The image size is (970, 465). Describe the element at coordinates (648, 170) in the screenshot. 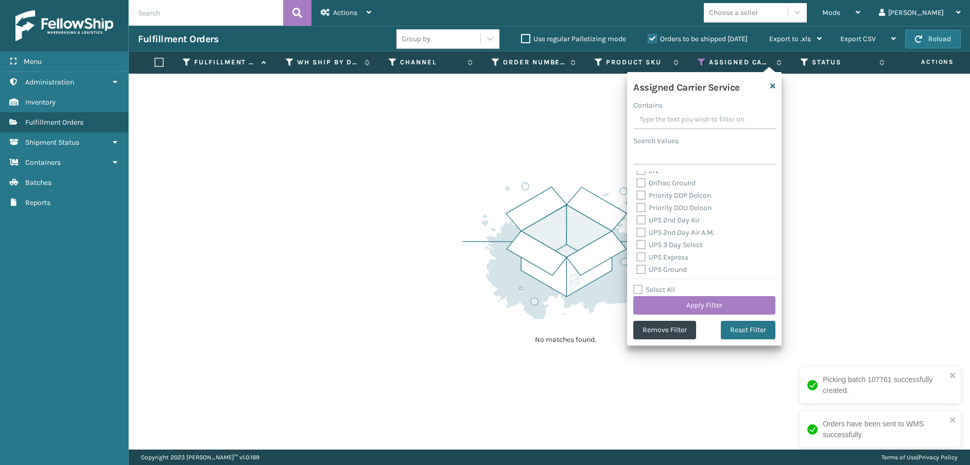

I see `label: LTL` at that location.